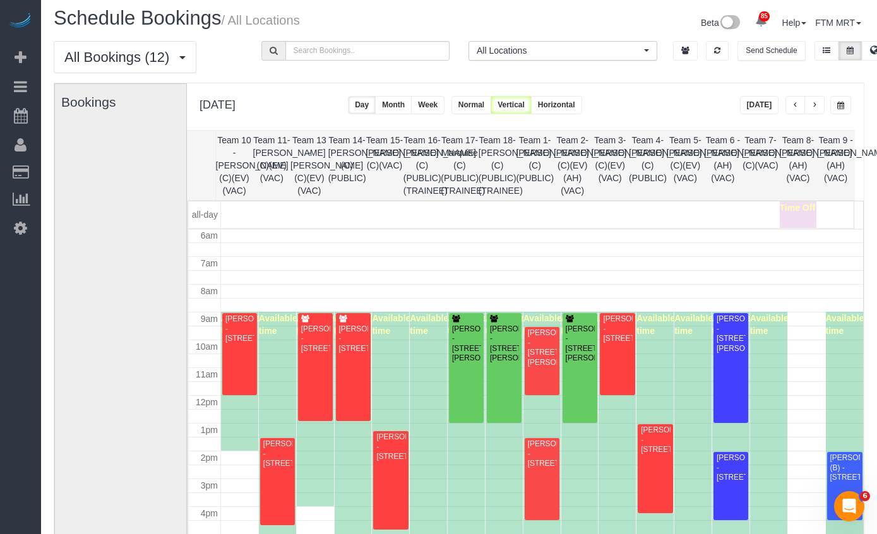 Image resolution: width=877 pixels, height=534 pixels. What do you see at coordinates (794, 23) in the screenshot?
I see `a: Help` at bounding box center [794, 23].